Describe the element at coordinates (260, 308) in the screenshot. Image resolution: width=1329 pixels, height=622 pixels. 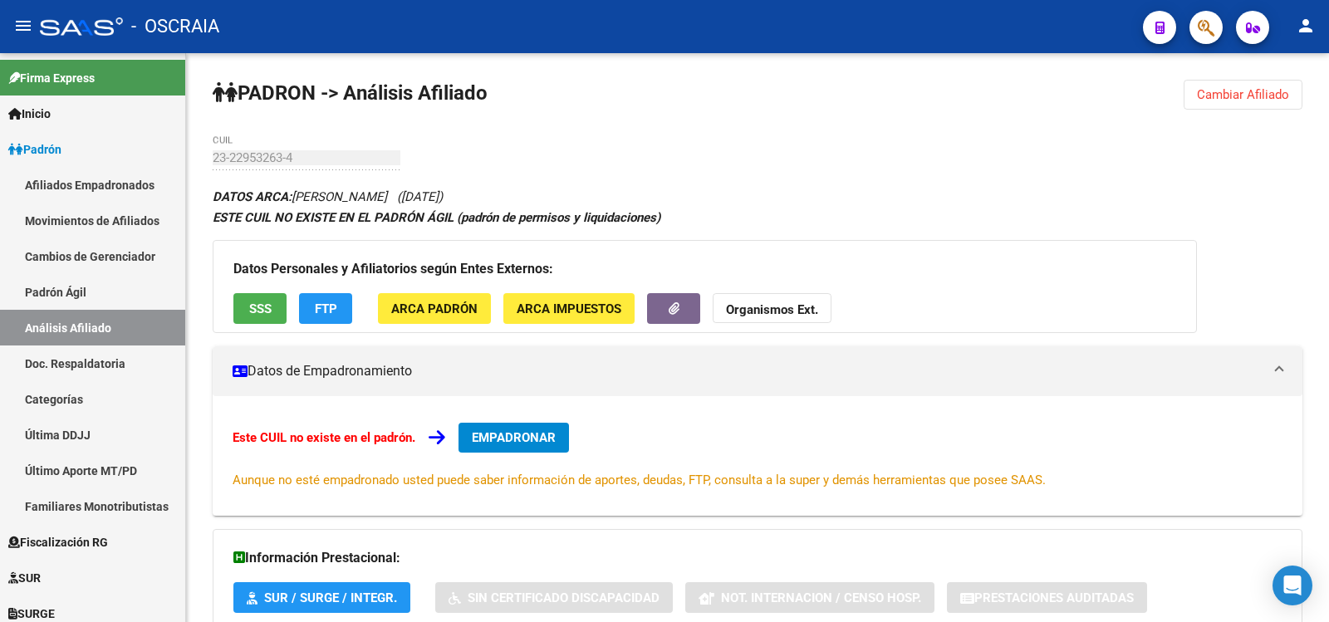
I see `button: SSS` at that location.